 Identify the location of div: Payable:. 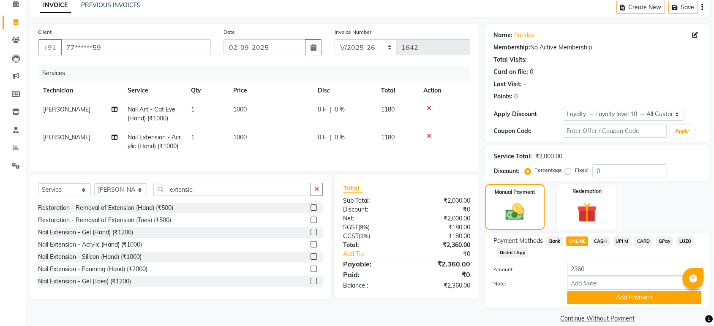
(372, 264).